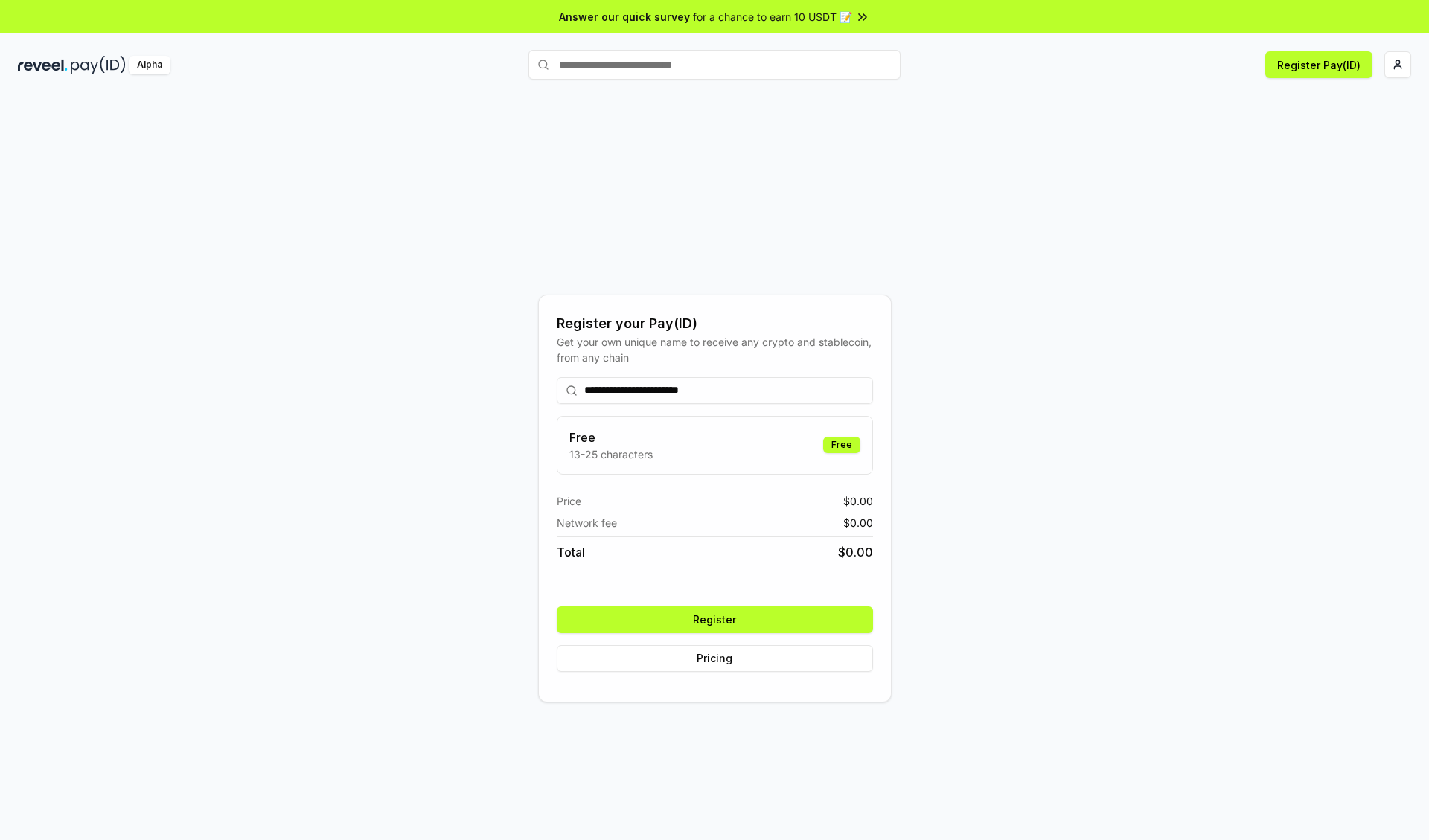 The height and width of the screenshot is (840, 1429). What do you see at coordinates (714, 350) in the screenshot?
I see `div: Get your own unique name to receive any crypto and stablecoin, from any chain` at bounding box center [714, 350].